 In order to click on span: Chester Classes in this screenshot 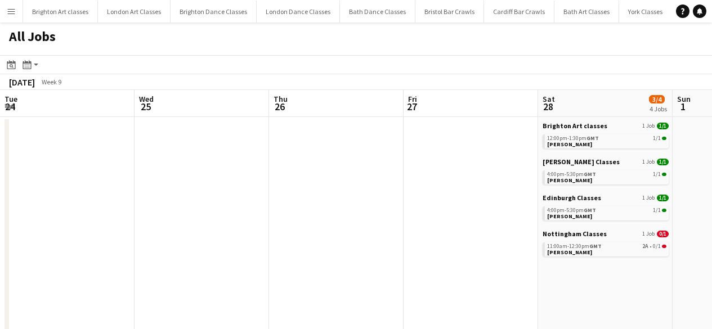, I will do `click(581, 162)`.